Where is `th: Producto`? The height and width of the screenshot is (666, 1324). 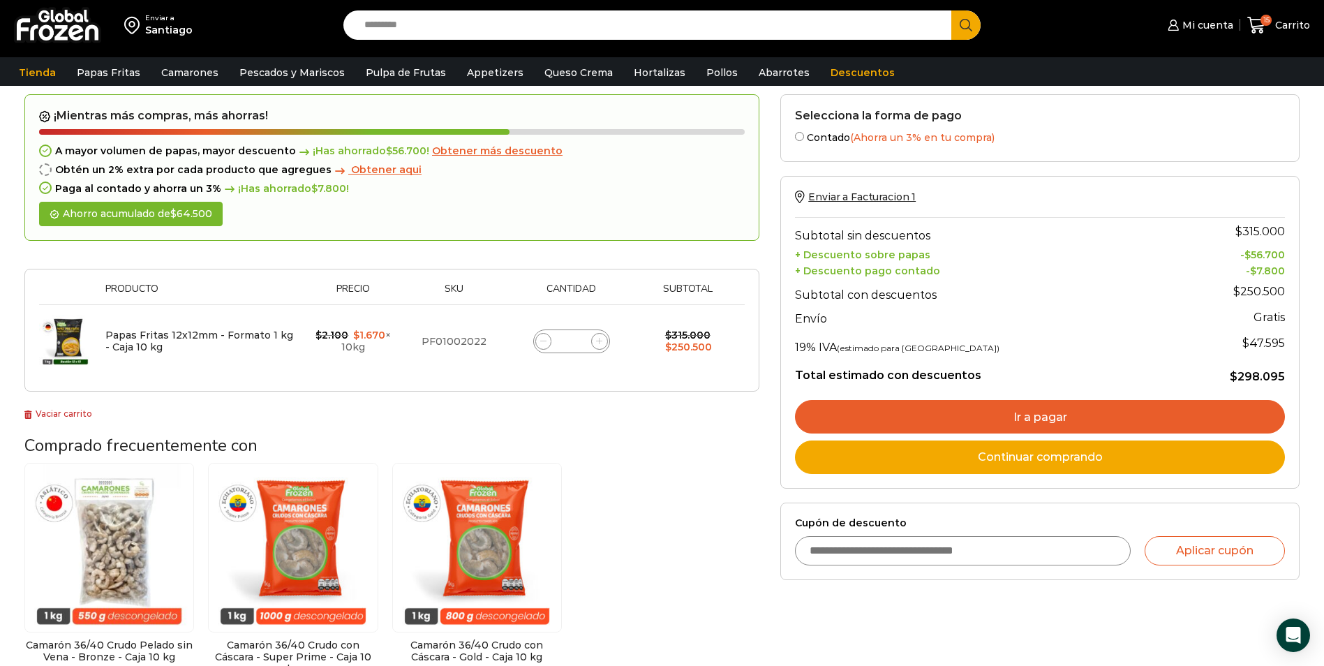 th: Producto is located at coordinates (201, 294).